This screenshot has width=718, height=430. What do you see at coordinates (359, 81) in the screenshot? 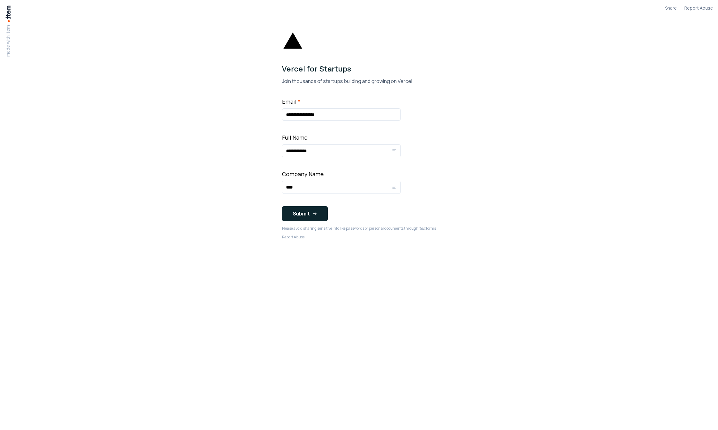
I see `p: Join thousands of startups building and growing on Vercel.` at bounding box center [359, 81].